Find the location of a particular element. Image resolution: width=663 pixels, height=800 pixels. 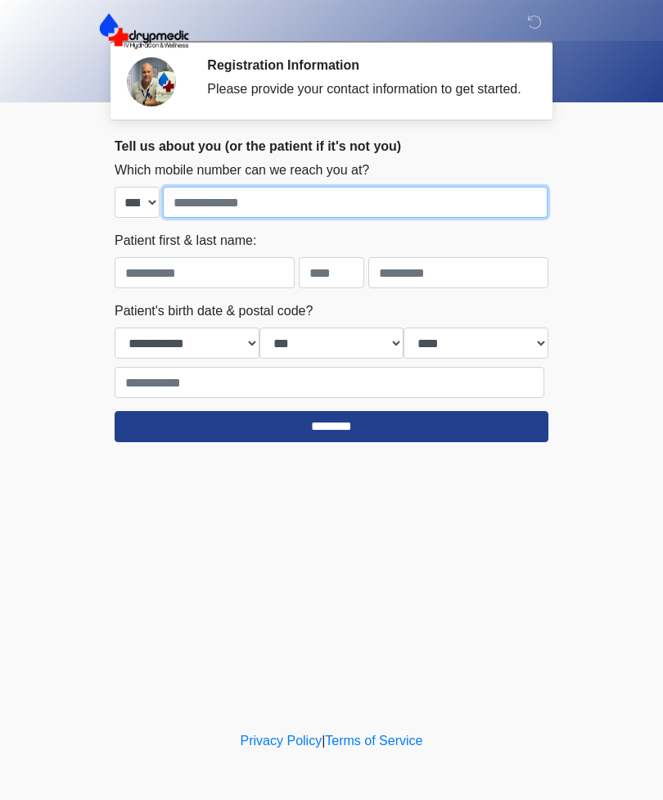

label: Patient first & last name: is located at coordinates (185, 241).